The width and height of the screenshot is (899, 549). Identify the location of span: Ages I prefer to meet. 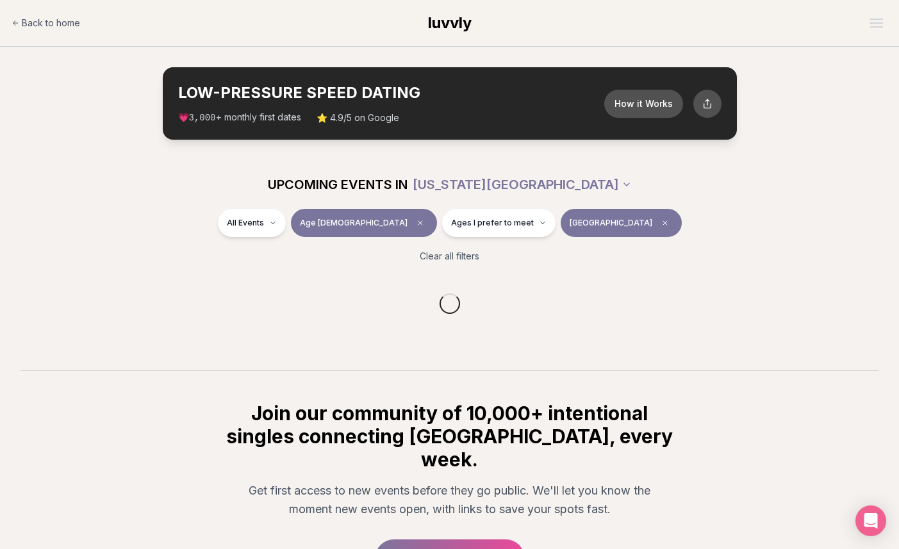
(492, 223).